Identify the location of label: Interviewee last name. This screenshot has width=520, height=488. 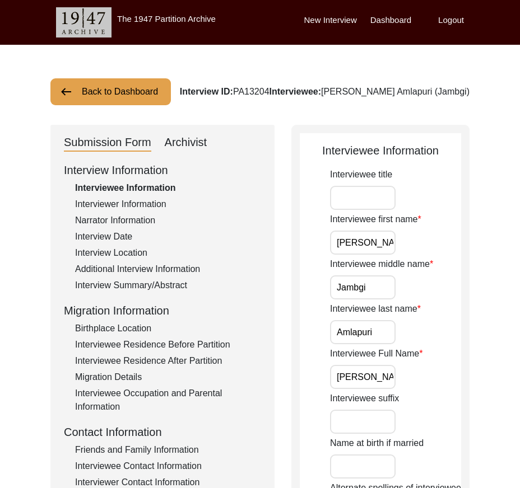
(375, 309).